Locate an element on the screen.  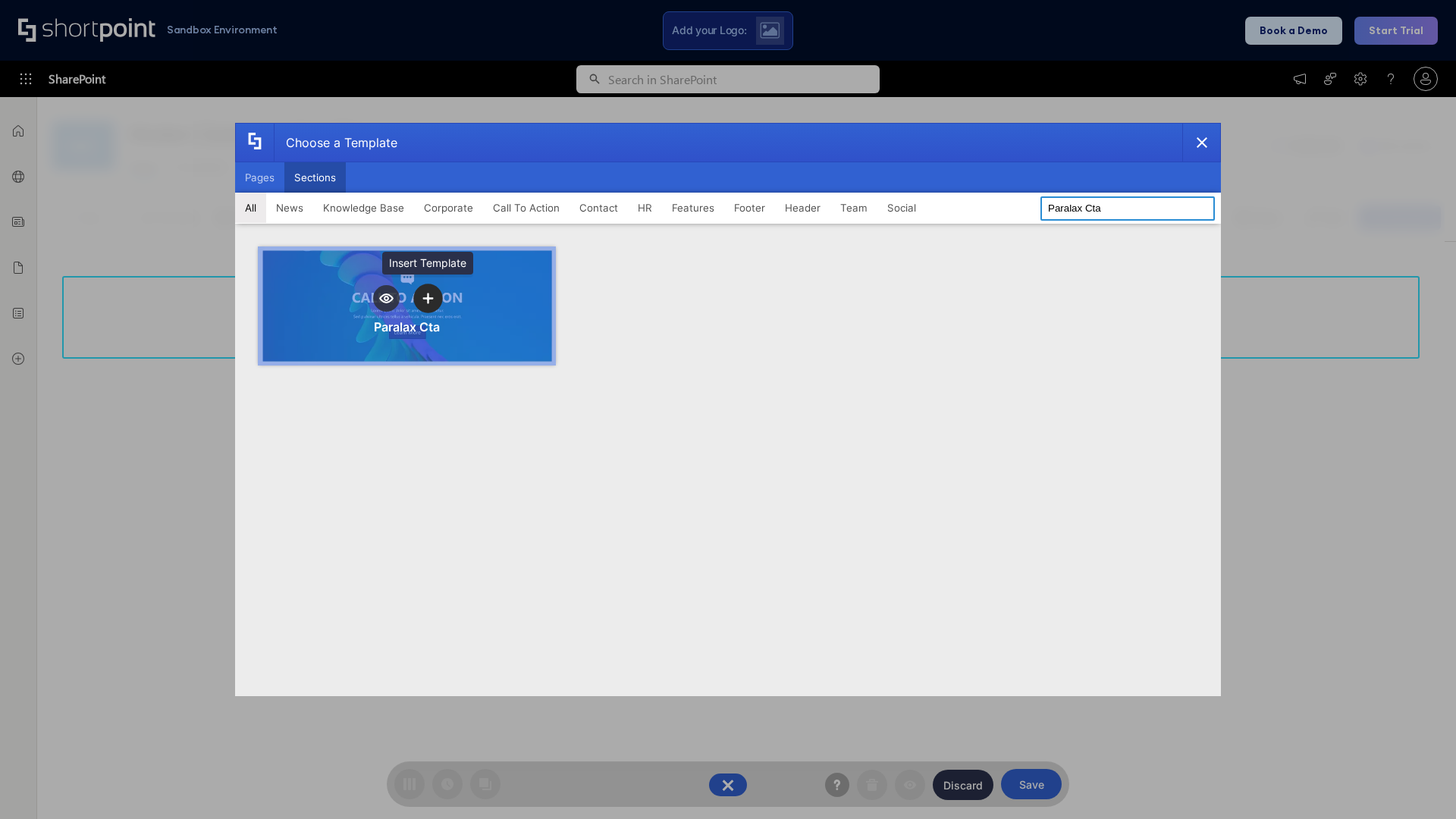
button: Sections is located at coordinates (315, 178).